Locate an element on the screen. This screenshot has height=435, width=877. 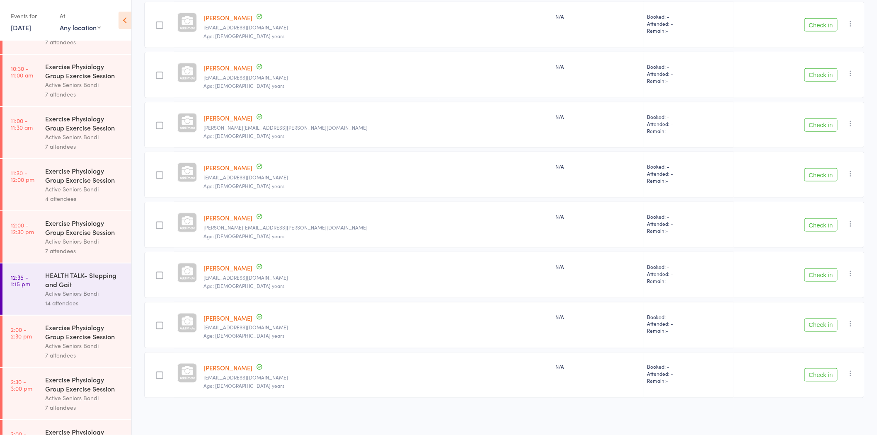
a: 12:00 -12:30 pmExercise Physiology Group Exercise SessionActive Seniors Bondi7 attendees is located at coordinates (67, 237).